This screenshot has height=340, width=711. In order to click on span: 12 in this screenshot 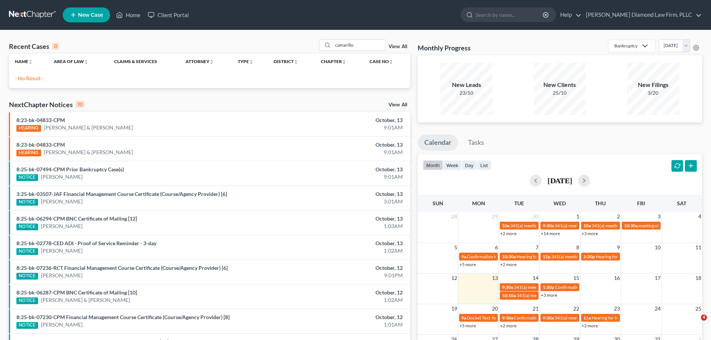, I will do `click(454, 278)`.